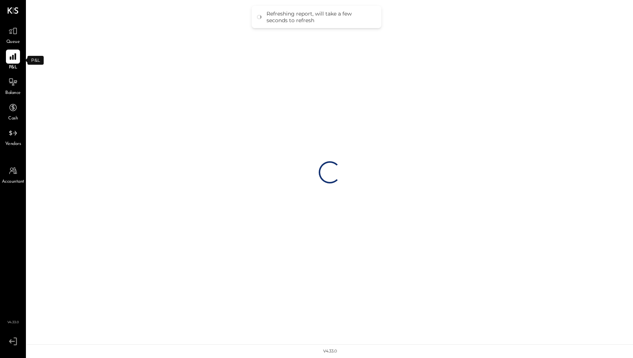 The image size is (633, 358). I want to click on div: P&L, so click(36, 60).